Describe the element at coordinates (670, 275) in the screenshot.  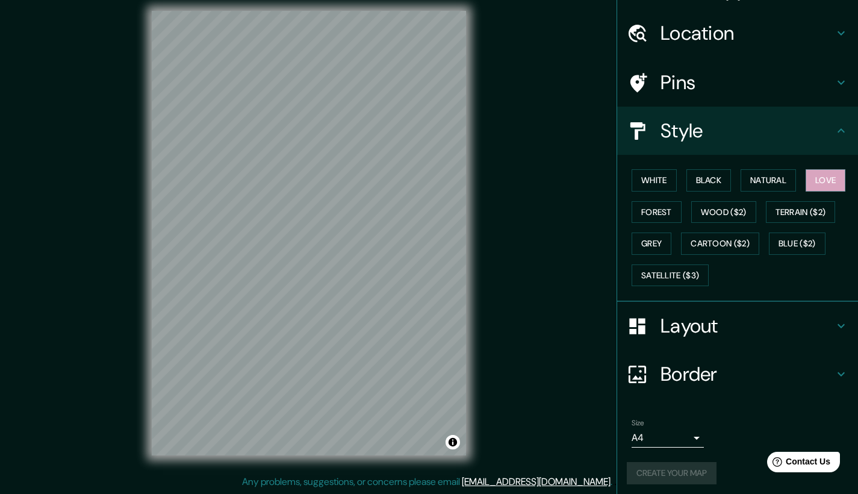
I see `button: Satellite ($3)` at that location.